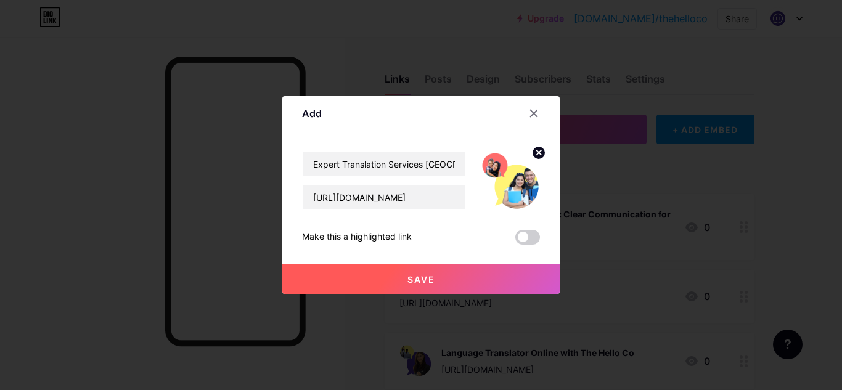 Image resolution: width=842 pixels, height=390 pixels. What do you see at coordinates (421, 279) in the screenshot?
I see `span: Save` at bounding box center [421, 279].